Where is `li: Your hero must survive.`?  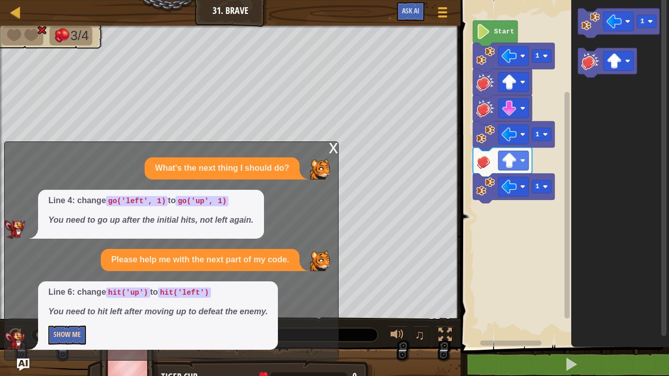 li: Your hero must survive. is located at coordinates (22, 36).